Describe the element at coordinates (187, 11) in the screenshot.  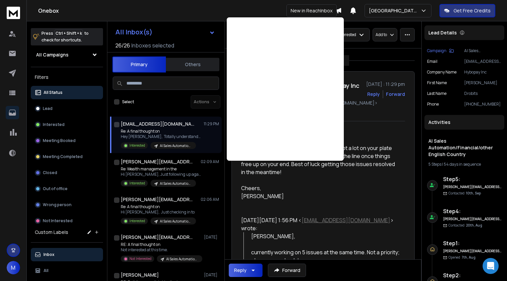
I see `h1: Onebox` at that location.